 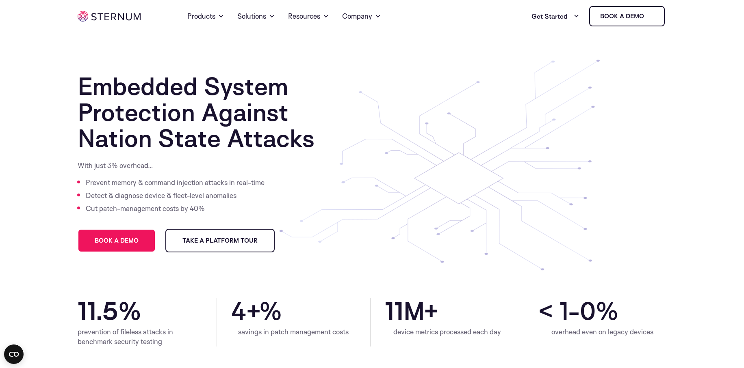 I want to click on p: With just 3% overhead…, so click(x=172, y=166).